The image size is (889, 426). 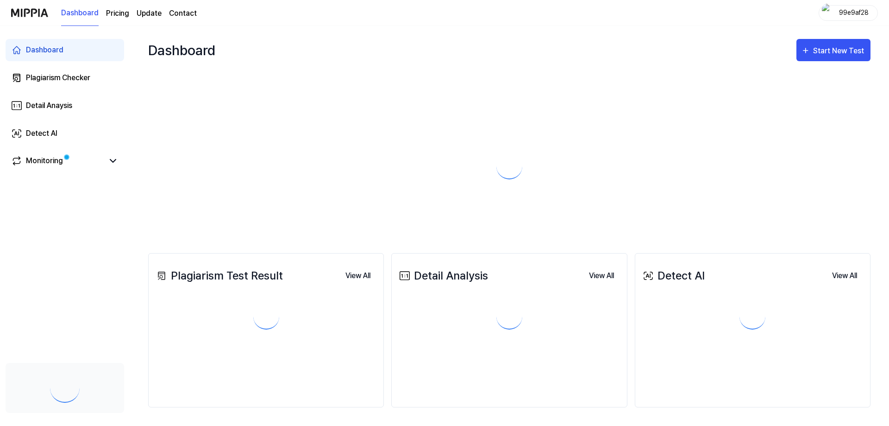 I want to click on a: Detect AI, so click(x=65, y=133).